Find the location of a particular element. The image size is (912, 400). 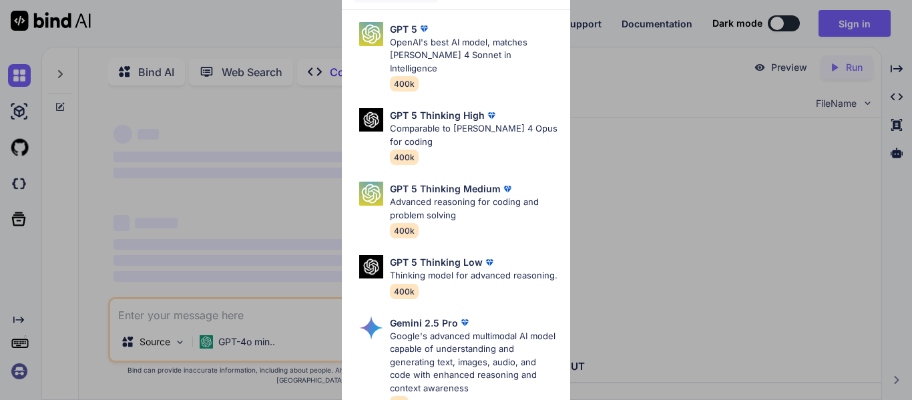

p: GPT 5 Thinking Low is located at coordinates (436, 262).